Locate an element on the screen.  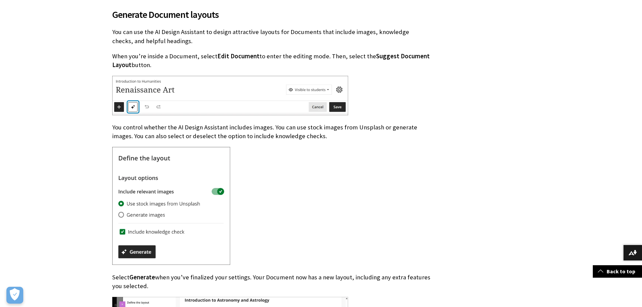
a: Back to top is located at coordinates (617, 271).